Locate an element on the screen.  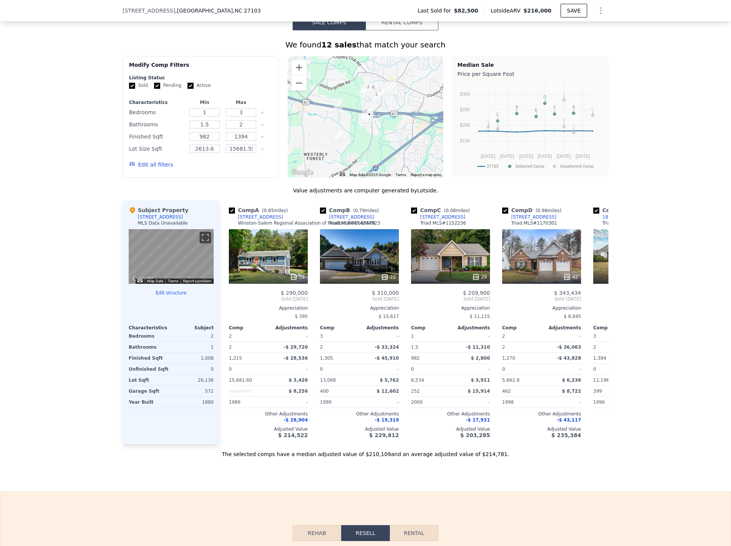
div: 1805 Ammons Dr is located at coordinates (339, 136).